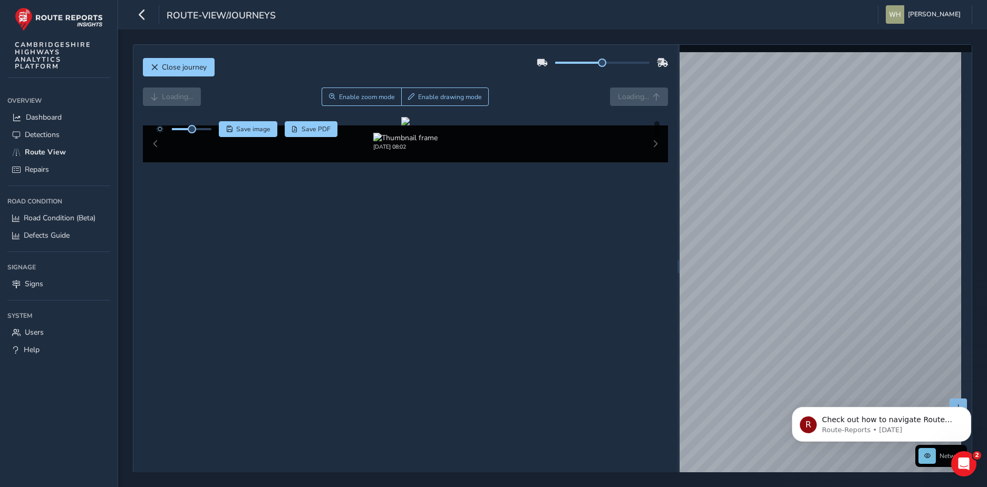 This screenshot has width=987, height=487. I want to click on span: Dashboard, so click(44, 117).